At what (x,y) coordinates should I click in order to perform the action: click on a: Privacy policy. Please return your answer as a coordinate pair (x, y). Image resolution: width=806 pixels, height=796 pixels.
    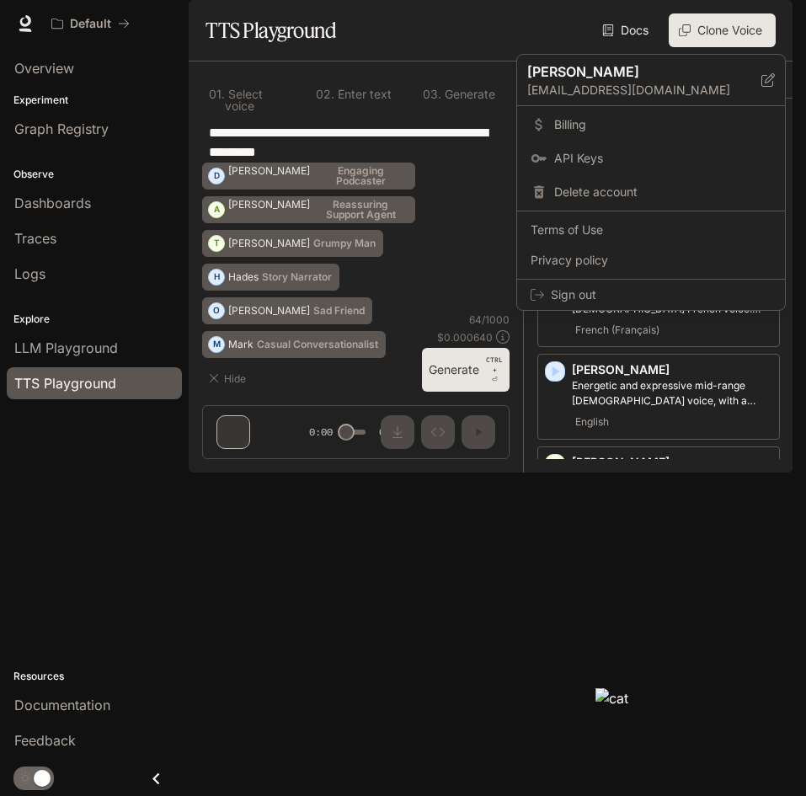
    Looking at the image, I should click on (651, 260).